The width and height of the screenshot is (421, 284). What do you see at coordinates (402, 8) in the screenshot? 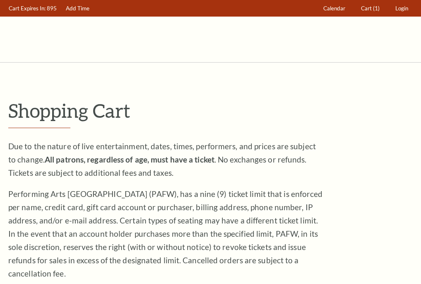
I see `span: Login` at bounding box center [402, 8].